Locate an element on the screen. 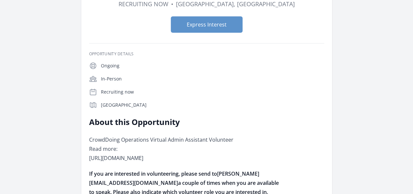 The height and width of the screenshot is (194, 413). button: Express Interest is located at coordinates (207, 25).